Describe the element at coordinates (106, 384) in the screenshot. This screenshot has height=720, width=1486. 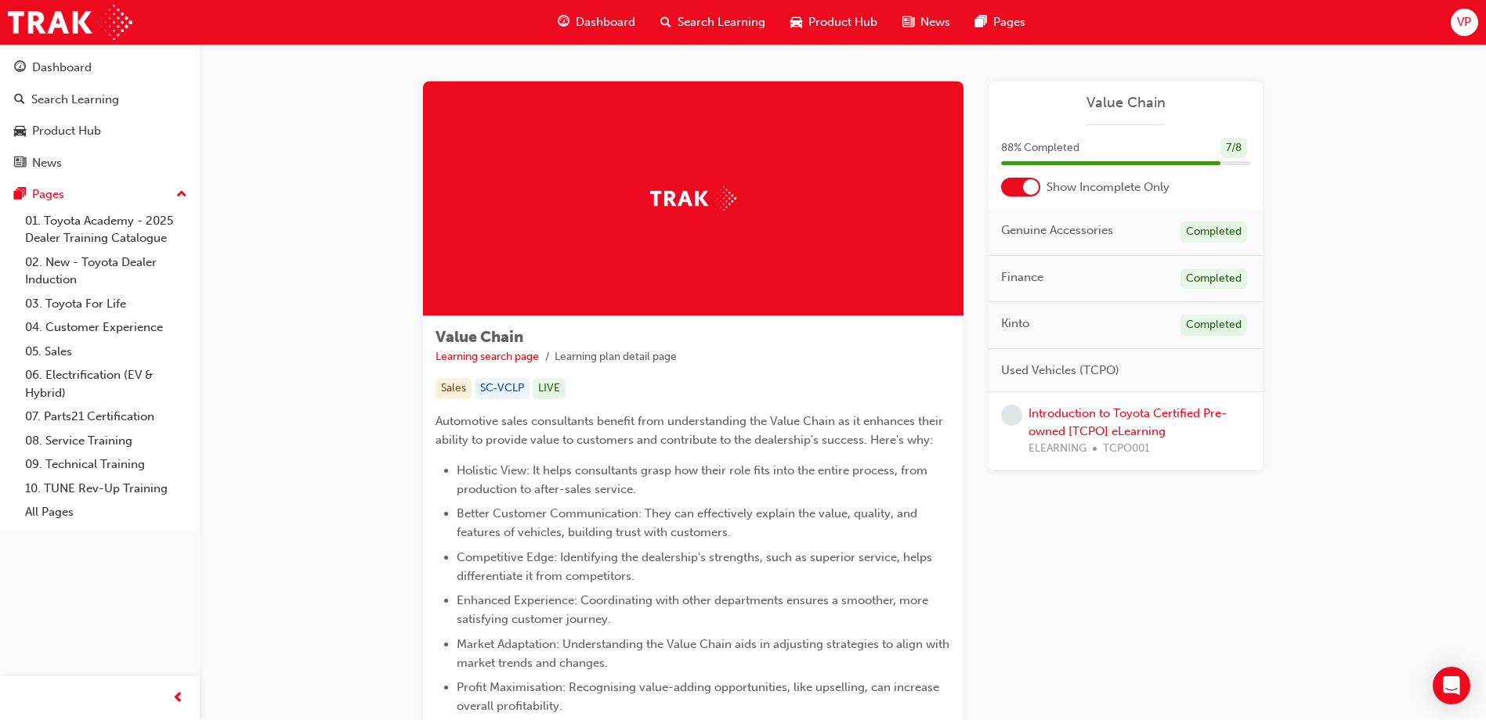
I see `a: 06. Electrification (EV & Hybrid)` at that location.